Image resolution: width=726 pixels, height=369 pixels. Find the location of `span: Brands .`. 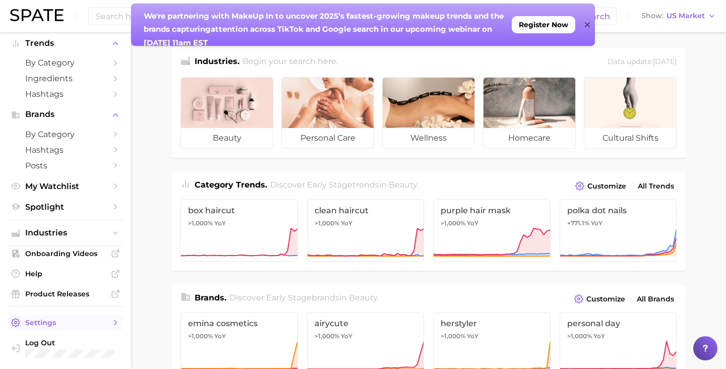

span: Brands . is located at coordinates (210, 298).